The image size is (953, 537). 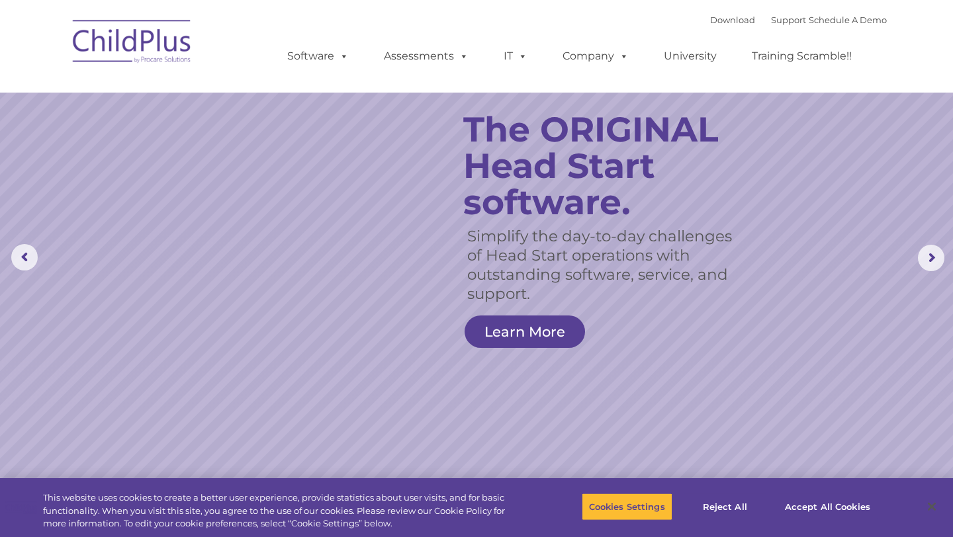 I want to click on div: This website uses cookies to create a better user experience, provide statistics about user visit..., so click(x=283, y=511).